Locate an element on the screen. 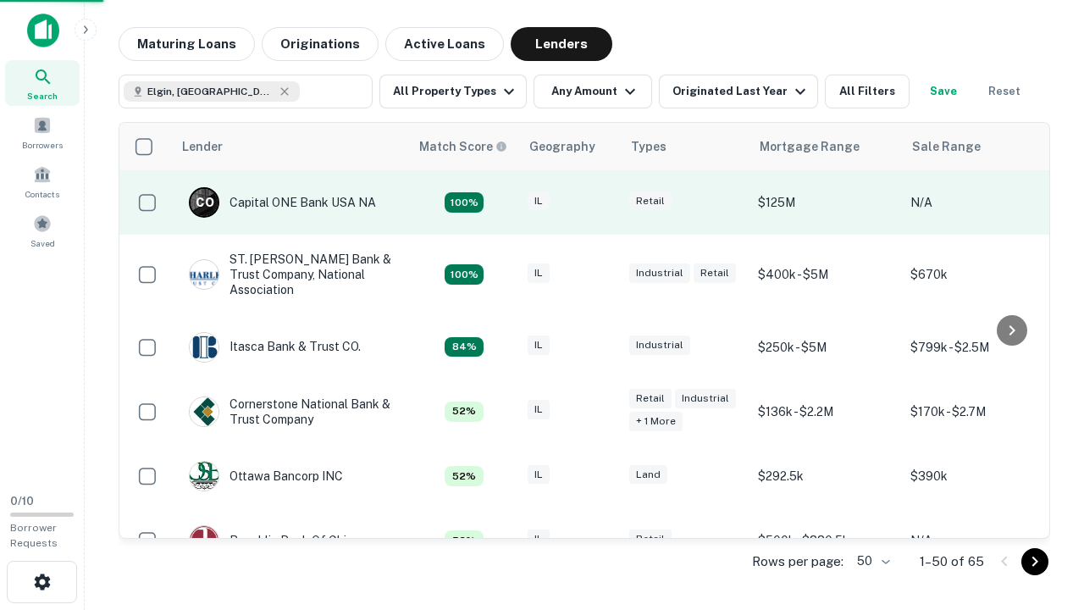 Image resolution: width=1084 pixels, height=610 pixels. div: Cornerstone National Bank & Trust Company is located at coordinates (290, 412).